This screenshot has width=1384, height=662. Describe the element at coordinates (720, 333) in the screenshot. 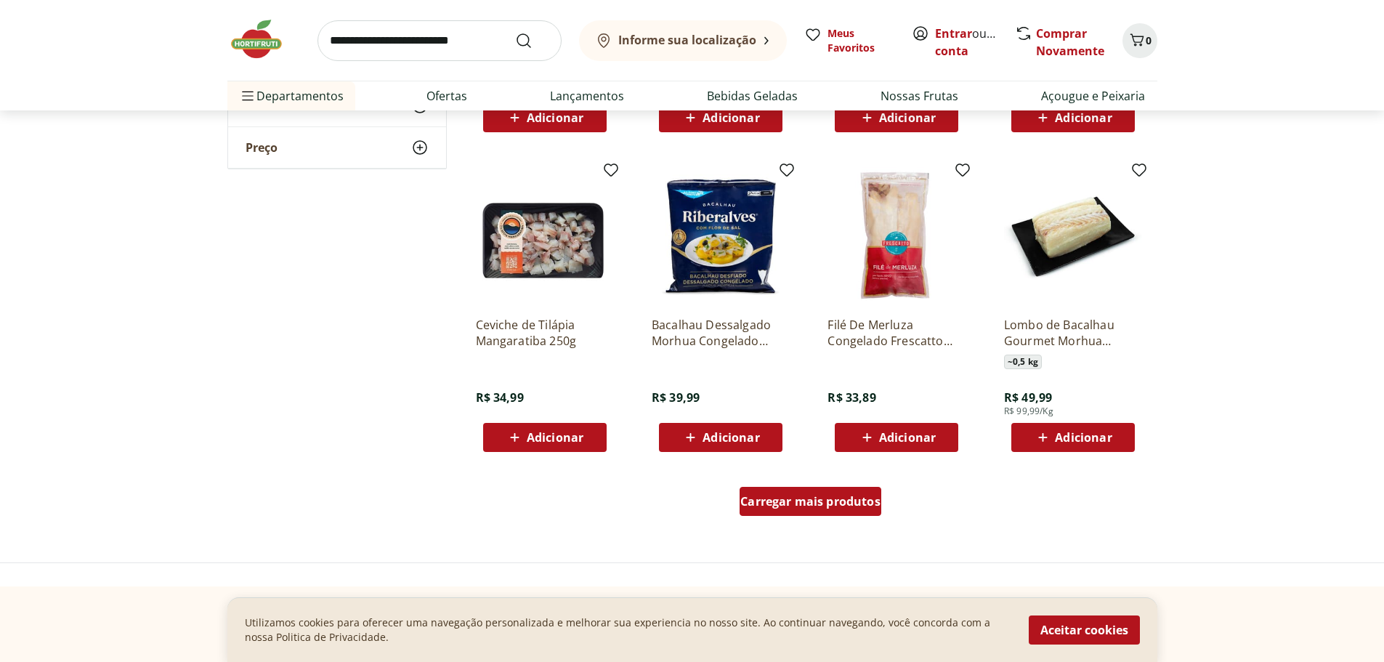

I see `p: Bacalhau Dessalgado Morhua Congelado Riberalves 400G` at that location.